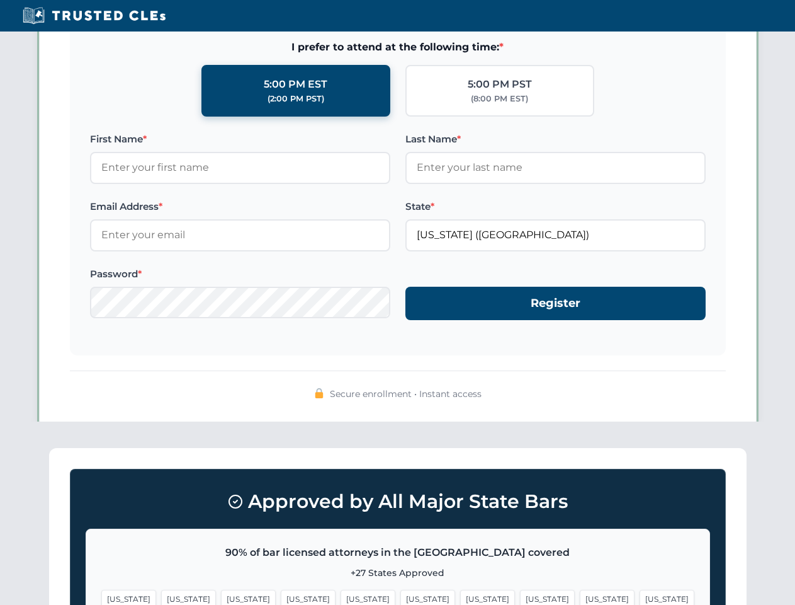 This screenshot has height=605, width=795. Describe the element at coordinates (295, 84) in the screenshot. I see `div: 5:00 PM EST` at that location.